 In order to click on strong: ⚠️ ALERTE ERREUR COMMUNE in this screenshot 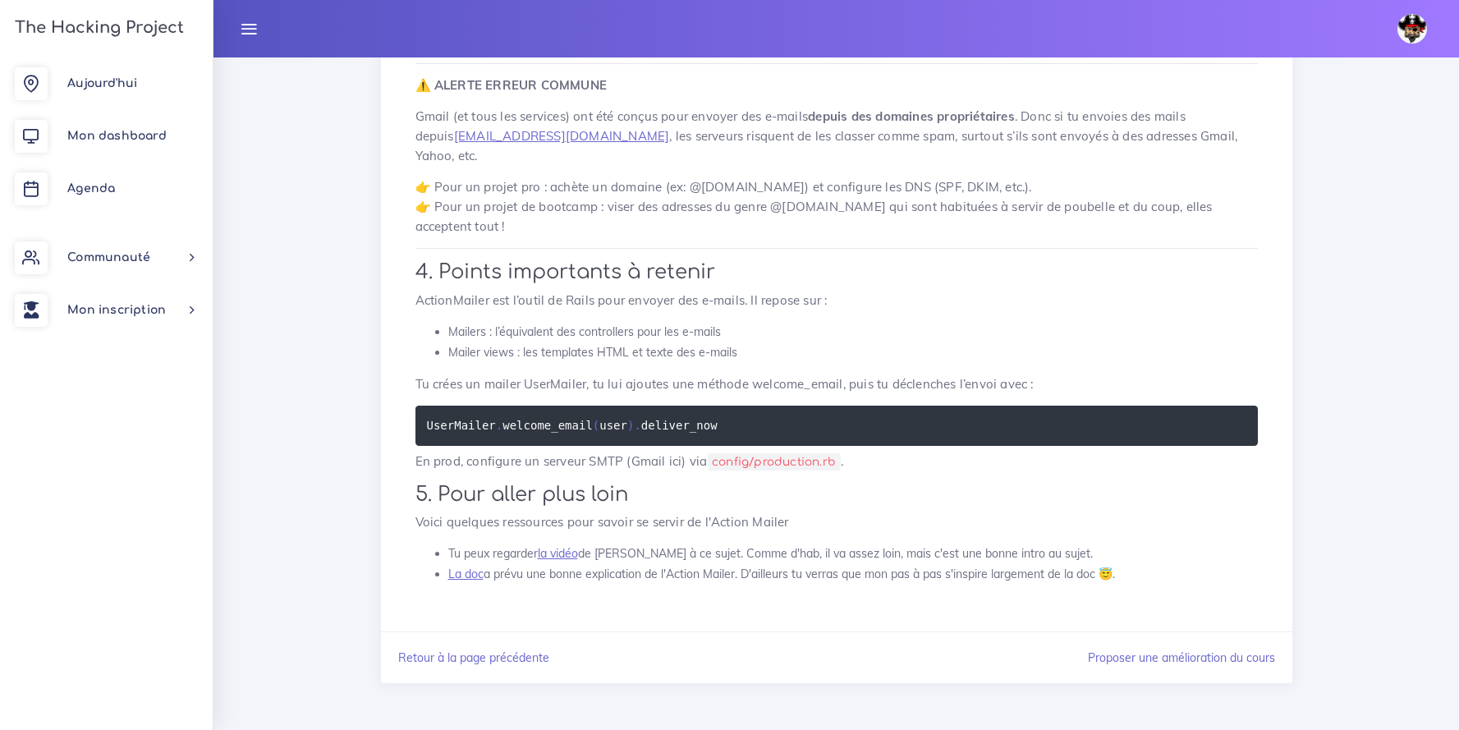, I will do `click(512, 85)`.